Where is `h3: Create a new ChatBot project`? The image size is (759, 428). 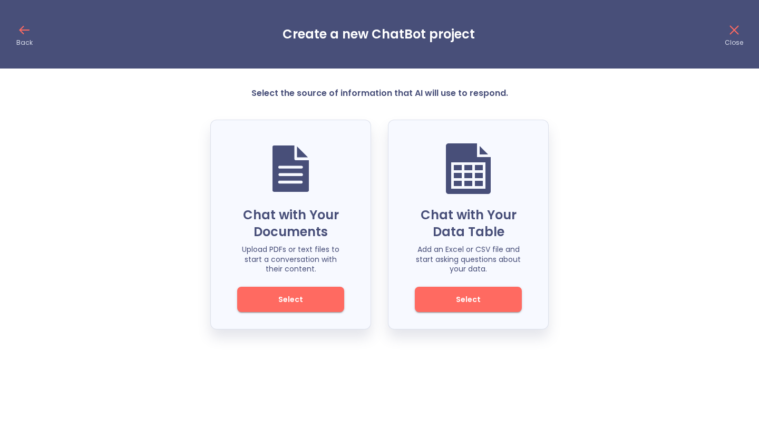
h3: Create a new ChatBot project is located at coordinates (378, 34).